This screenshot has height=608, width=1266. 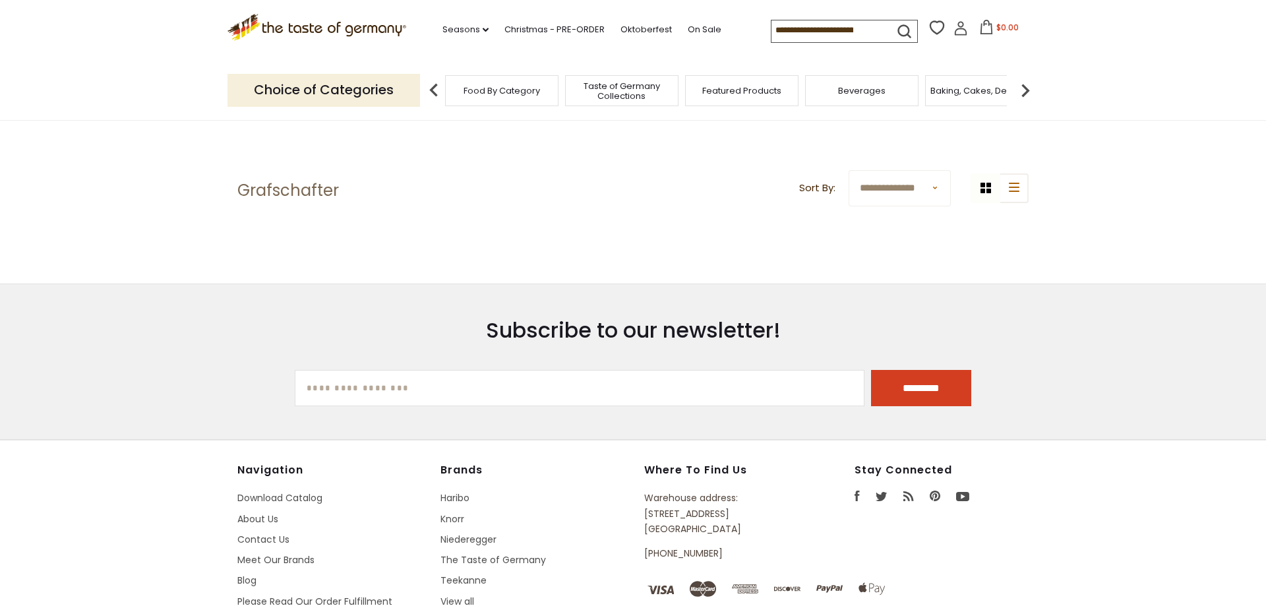 What do you see at coordinates (1025, 90) in the screenshot?
I see `img: next arrow` at bounding box center [1025, 90].